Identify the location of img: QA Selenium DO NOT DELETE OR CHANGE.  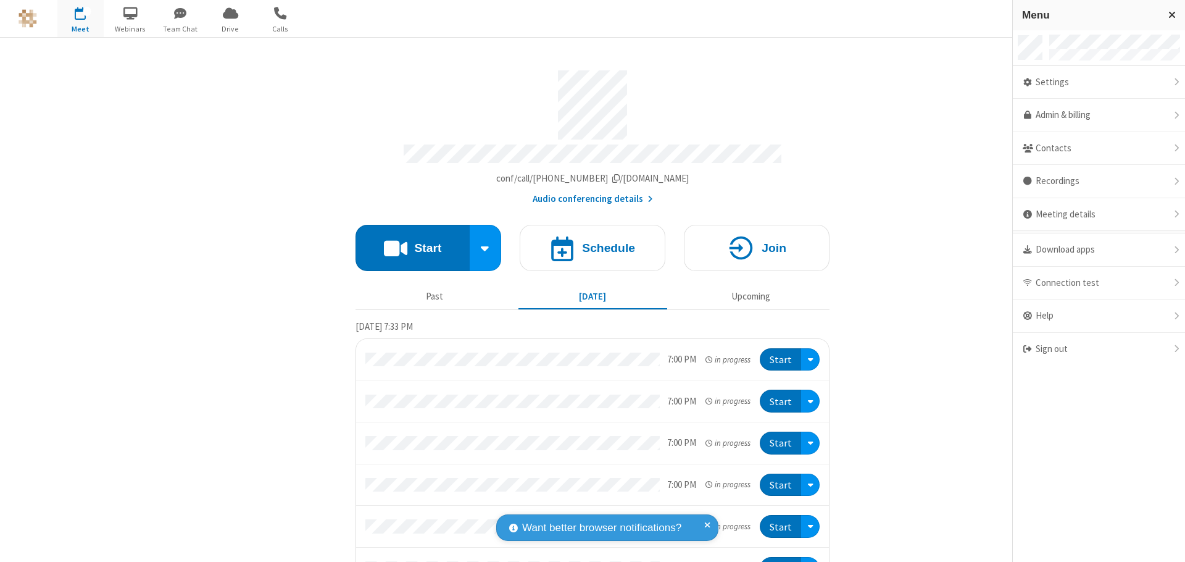
(28, 19).